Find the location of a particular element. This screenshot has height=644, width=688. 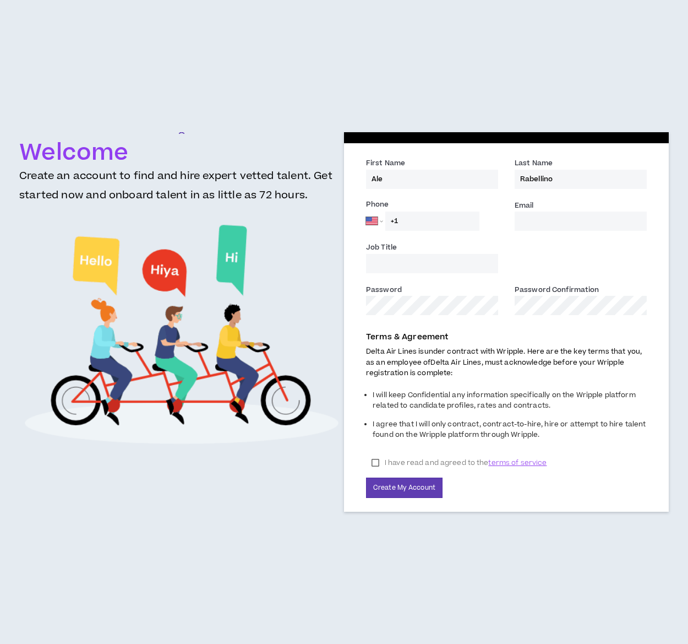

p: Delta Air Lines is under contract with Wripple. Here are the key terms that you, as an employee o... is located at coordinates (507, 362).